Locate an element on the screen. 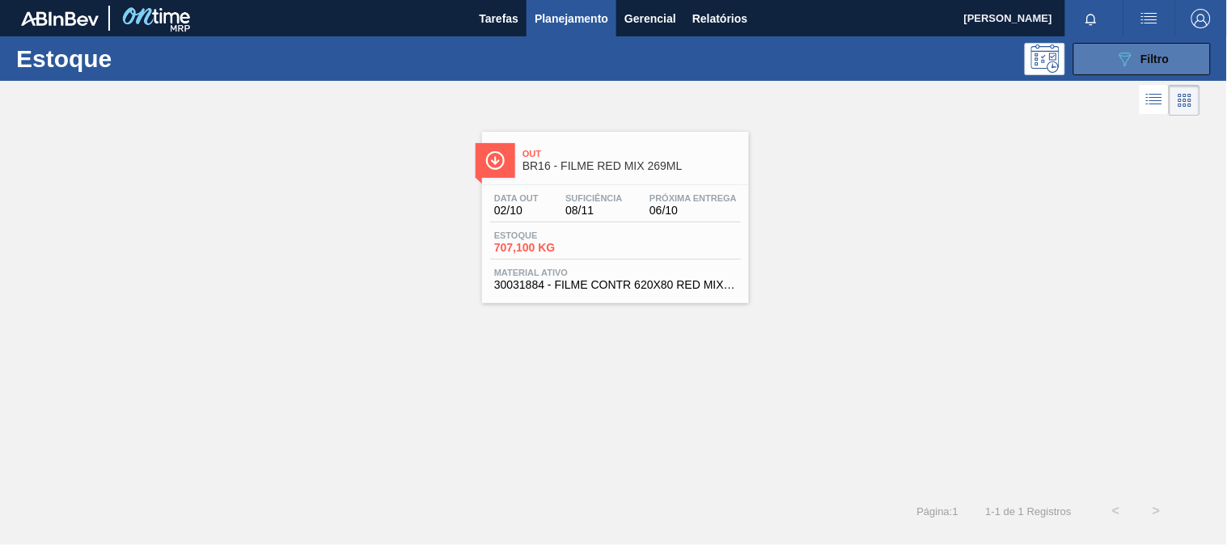 This screenshot has width=1227, height=545. span: Suficiência is located at coordinates (594, 198).